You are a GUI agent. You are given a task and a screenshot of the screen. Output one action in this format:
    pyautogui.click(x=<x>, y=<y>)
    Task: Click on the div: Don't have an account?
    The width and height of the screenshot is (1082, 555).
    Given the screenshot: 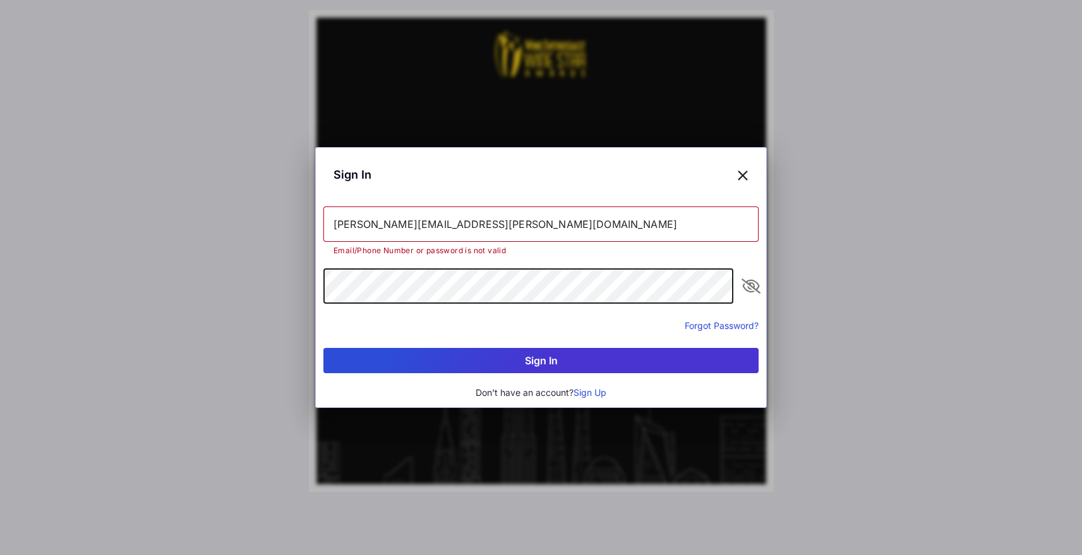 What is the action you would take?
    pyautogui.click(x=541, y=393)
    